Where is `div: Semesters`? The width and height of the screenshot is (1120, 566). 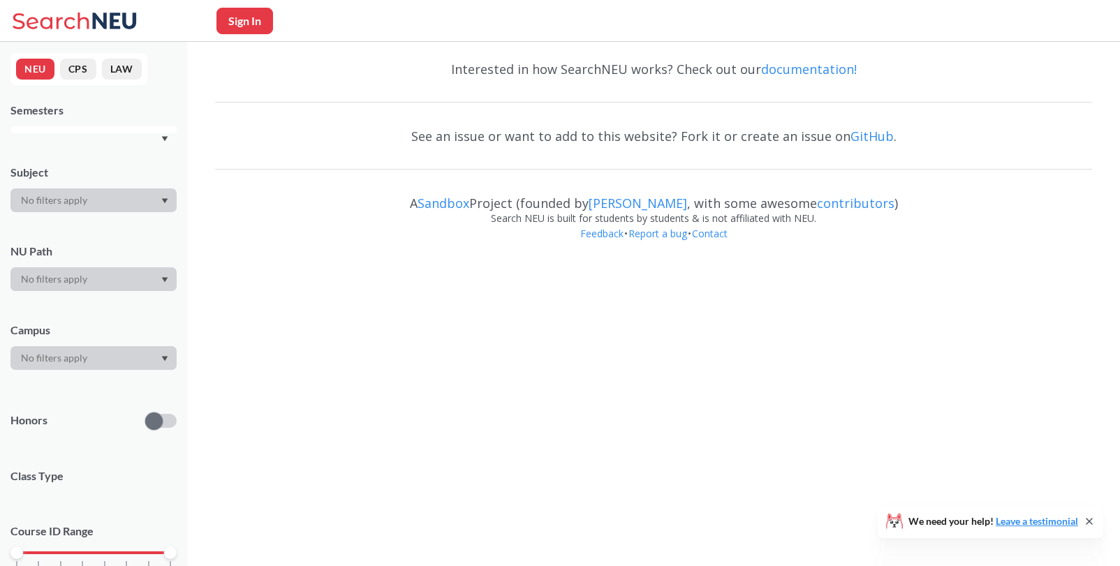 div: Semesters is located at coordinates (94, 110).